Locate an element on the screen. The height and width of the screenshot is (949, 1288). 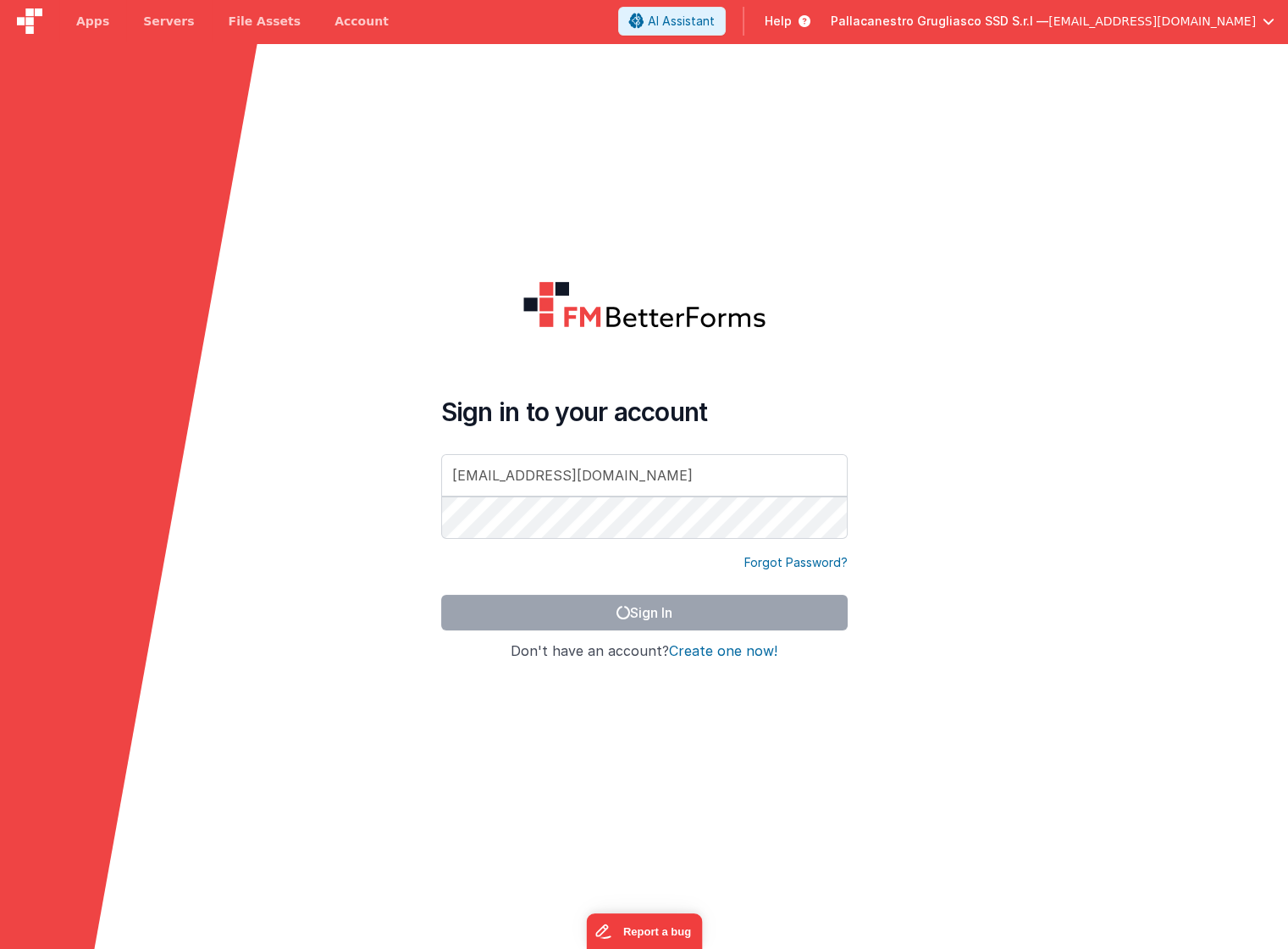
span: Servers is located at coordinates (169, 22).